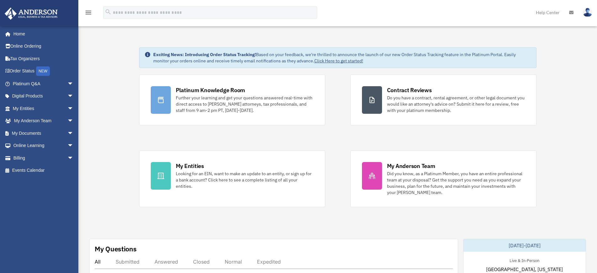  What do you see at coordinates (456, 104) in the screenshot?
I see `div: Do you have a contract, rental agreement, or other legal document you would like an attorney's ad...` at bounding box center [456, 104].